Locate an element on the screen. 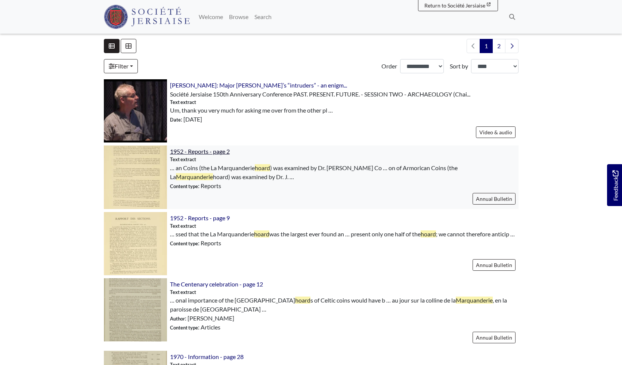 The image size is (622, 365). span: Feedback is located at coordinates (615, 185).